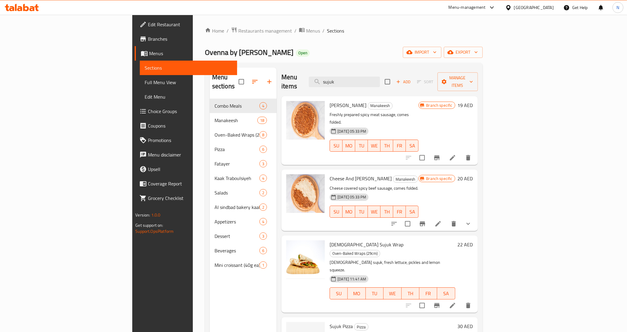 The width and height of the screenshot is (627, 332). Describe the element at coordinates (237, 236) in the screenshot. I see `span: Dessert` at that location.